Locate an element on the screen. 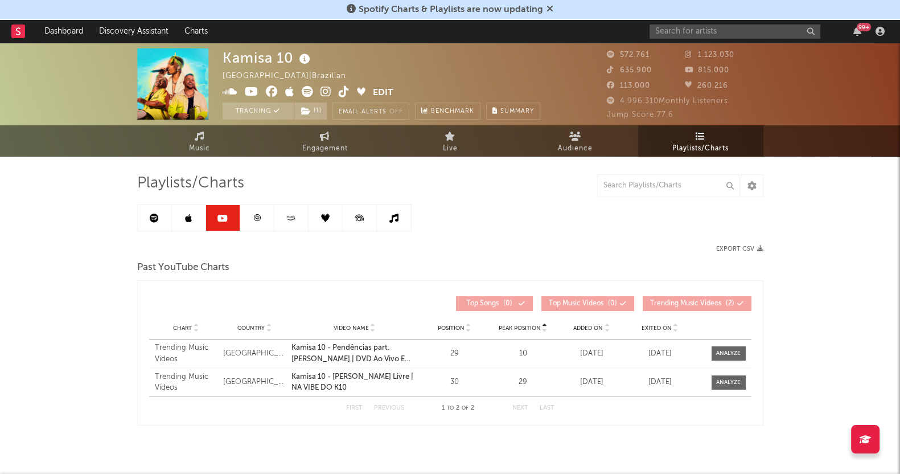 The width and height of the screenshot is (900, 474). button: Email AlertsOff is located at coordinates (371, 111).